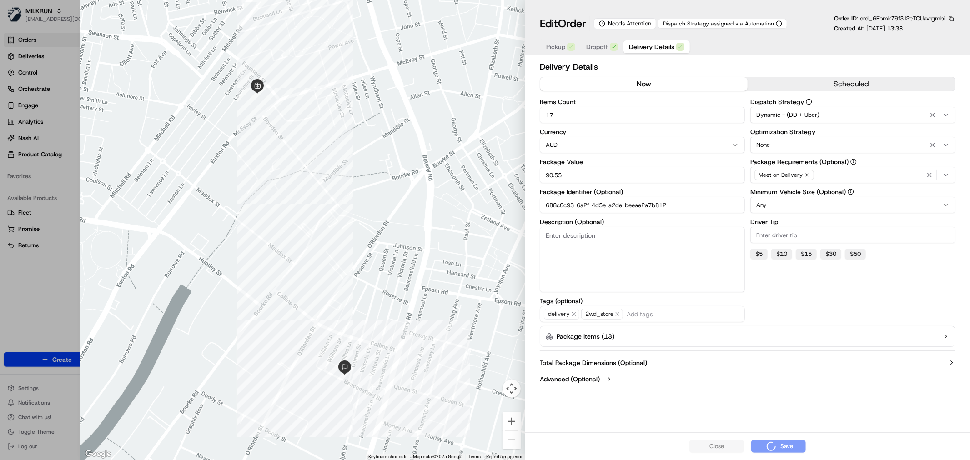 The height and width of the screenshot is (460, 970). What do you see at coordinates (474, 457) in the screenshot?
I see `a: Terms (opens in new tab)` at bounding box center [474, 457].